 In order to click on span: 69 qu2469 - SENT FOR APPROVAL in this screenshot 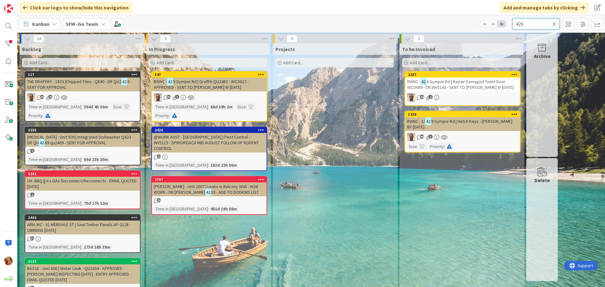, I will do `click(75, 143)`.